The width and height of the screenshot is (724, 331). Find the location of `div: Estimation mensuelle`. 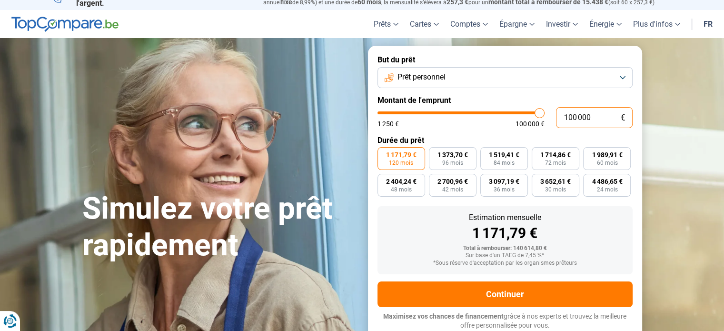

div: Estimation mensuelle is located at coordinates (505, 217).